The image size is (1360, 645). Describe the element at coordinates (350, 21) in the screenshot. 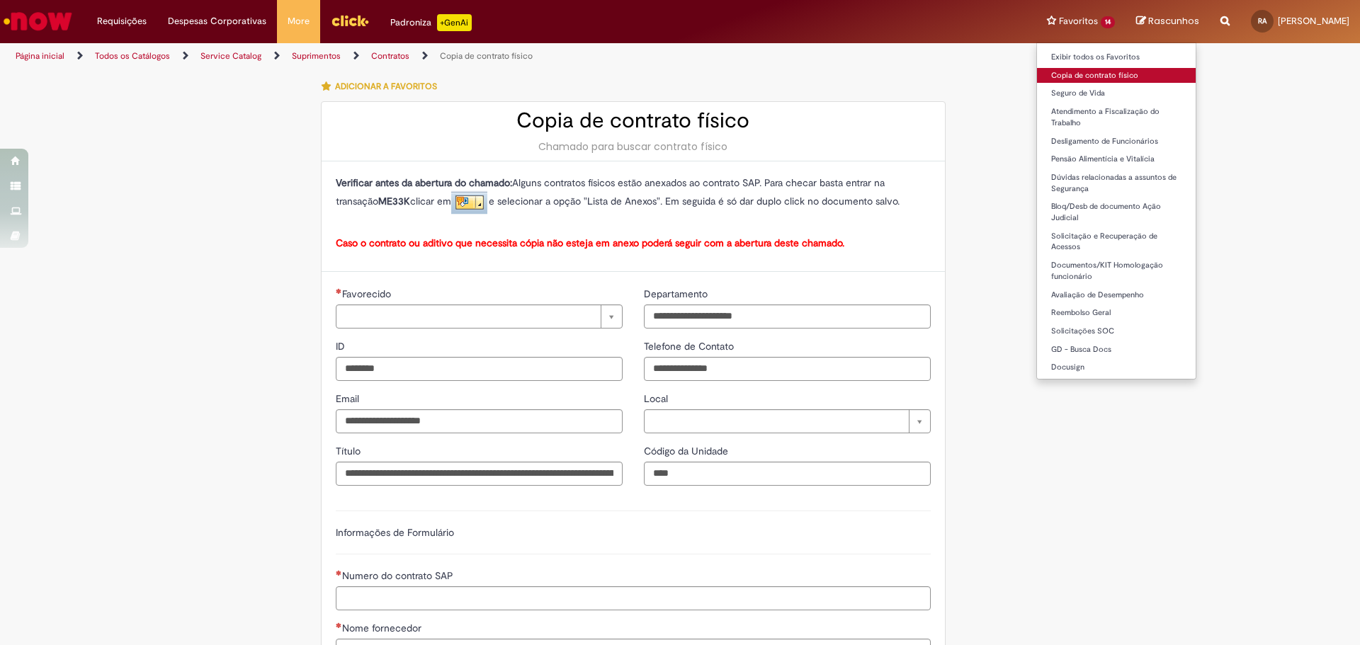

I see `img: click_logo_yellow_360x200.png` at that location.